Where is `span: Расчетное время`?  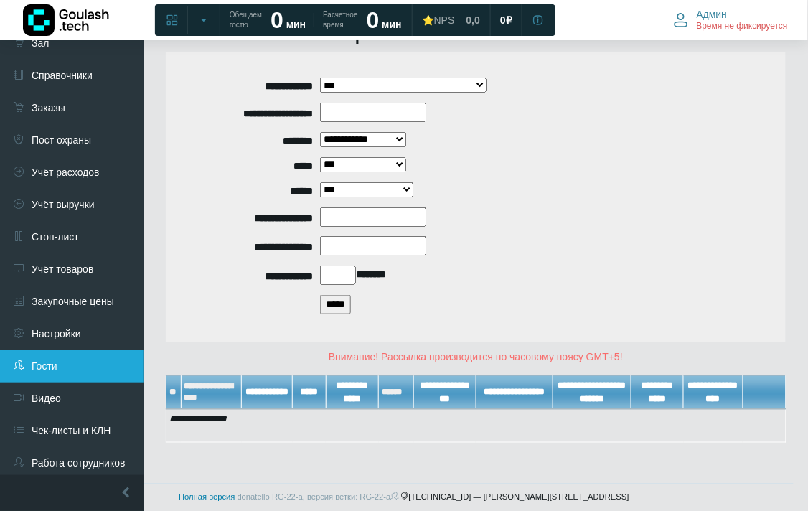
span: Расчетное время is located at coordinates (340, 20).